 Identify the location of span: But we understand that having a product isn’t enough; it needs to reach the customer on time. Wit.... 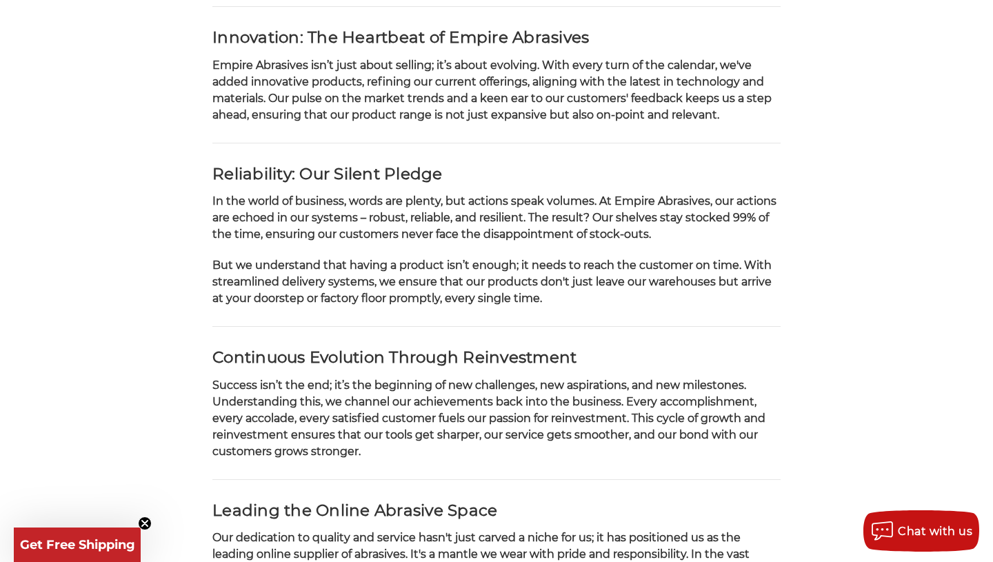
(491, 281).